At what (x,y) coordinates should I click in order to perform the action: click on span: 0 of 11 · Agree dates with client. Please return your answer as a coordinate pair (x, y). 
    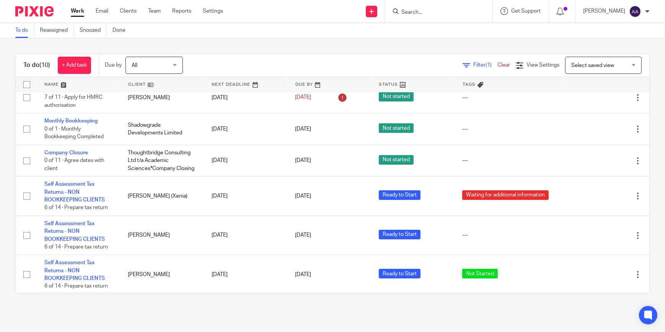
    Looking at the image, I should click on (74, 164).